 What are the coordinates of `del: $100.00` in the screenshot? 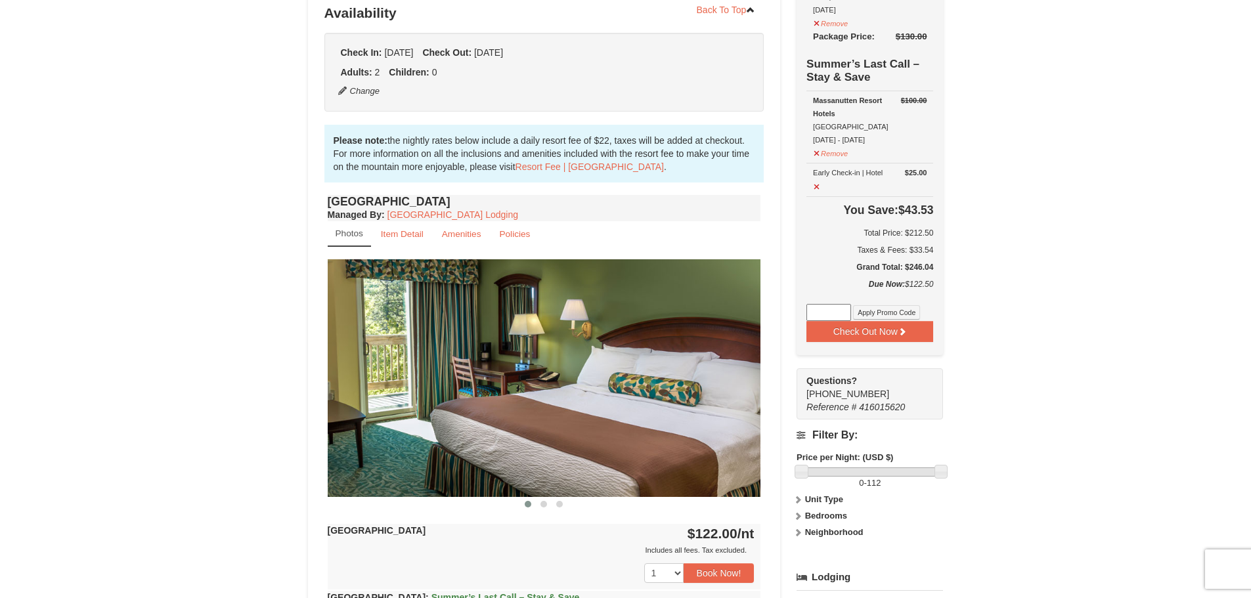 It's located at (914, 100).